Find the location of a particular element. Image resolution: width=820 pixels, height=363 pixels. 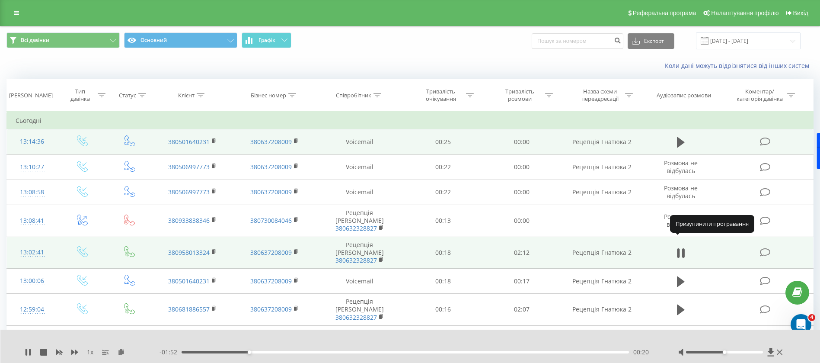

div: Співробітник is located at coordinates (354, 95).